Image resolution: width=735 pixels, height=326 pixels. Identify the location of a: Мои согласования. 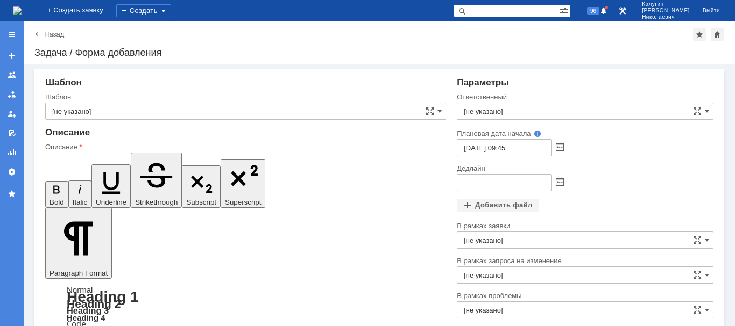
(12, 133).